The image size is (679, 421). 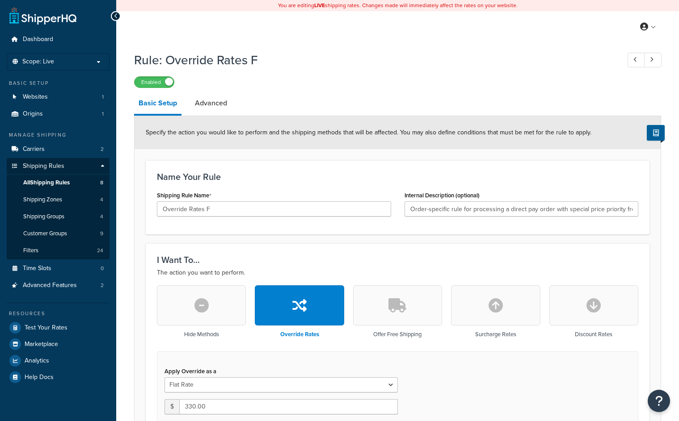 I want to click on span: Websites, so click(x=35, y=97).